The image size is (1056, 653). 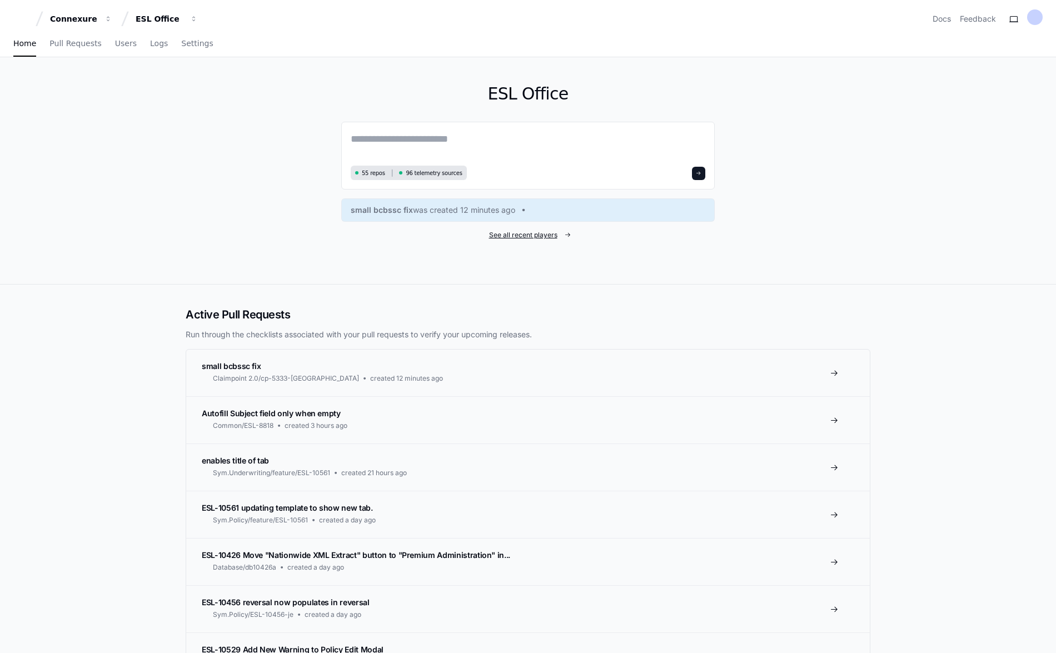 I want to click on a: Autofill Subject field only when emptyCommon/ESL-8818created 3 hours ago, so click(x=528, y=420).